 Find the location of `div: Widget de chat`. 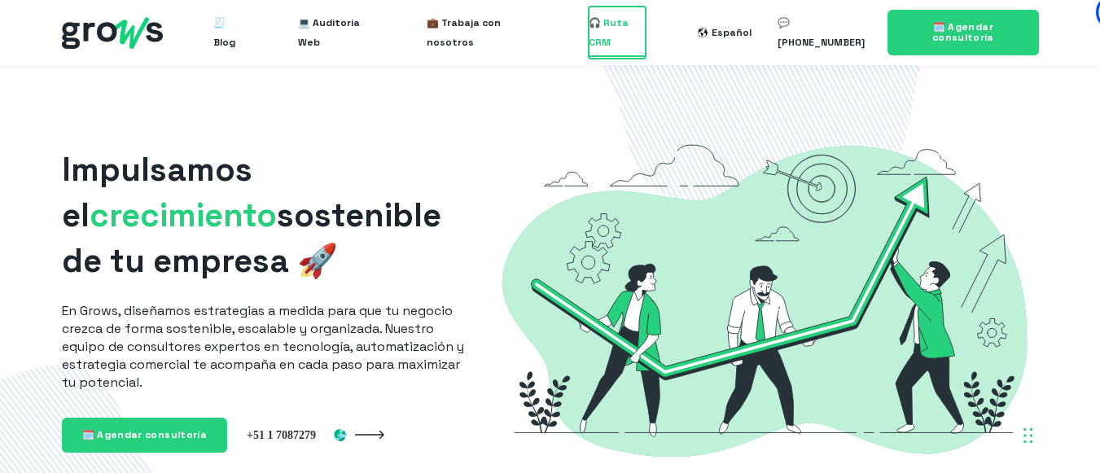

div: Widget de chat is located at coordinates (954, 369).